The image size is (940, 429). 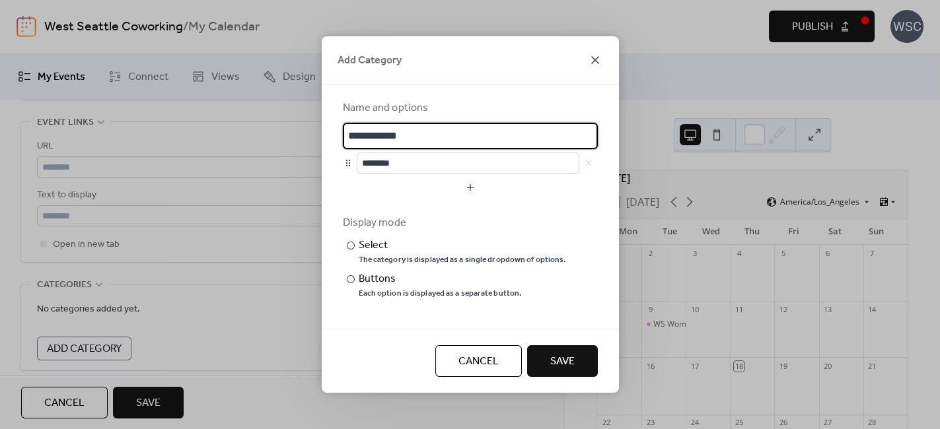 I want to click on div: The category is displayed as a single dropdown of options., so click(x=462, y=260).